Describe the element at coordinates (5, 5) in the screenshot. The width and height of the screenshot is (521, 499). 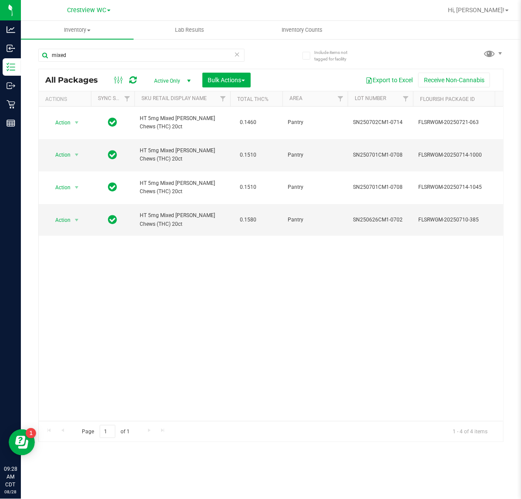
I see `span: 1` at that location.